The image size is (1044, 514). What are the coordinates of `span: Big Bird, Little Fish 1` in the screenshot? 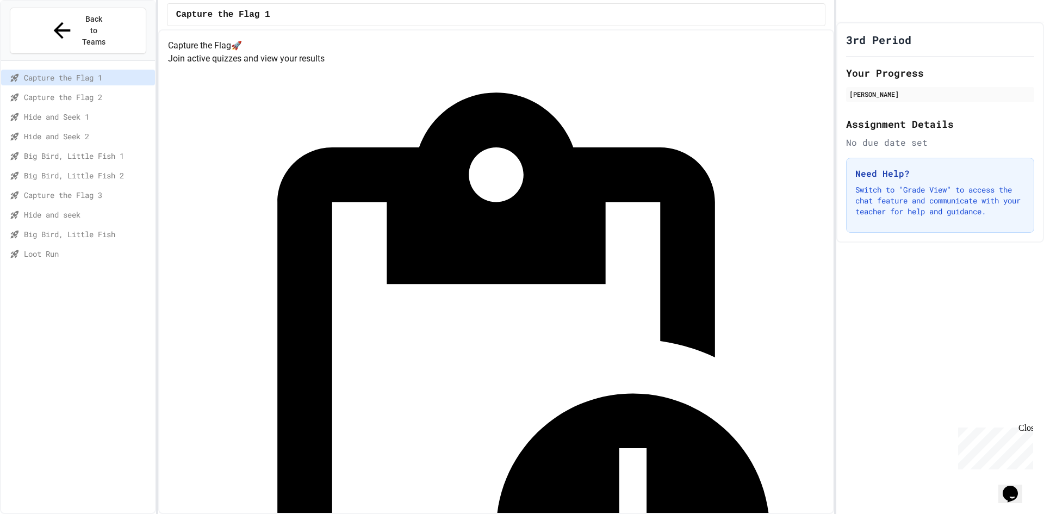 It's located at (87, 156).